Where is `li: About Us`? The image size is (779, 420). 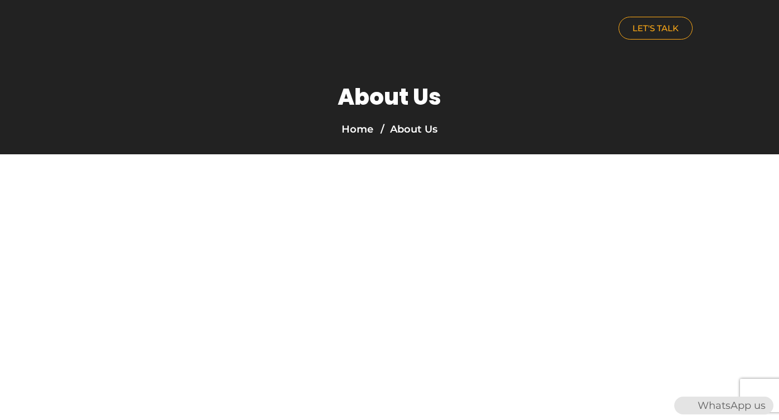
li: About Us is located at coordinates (408, 129).